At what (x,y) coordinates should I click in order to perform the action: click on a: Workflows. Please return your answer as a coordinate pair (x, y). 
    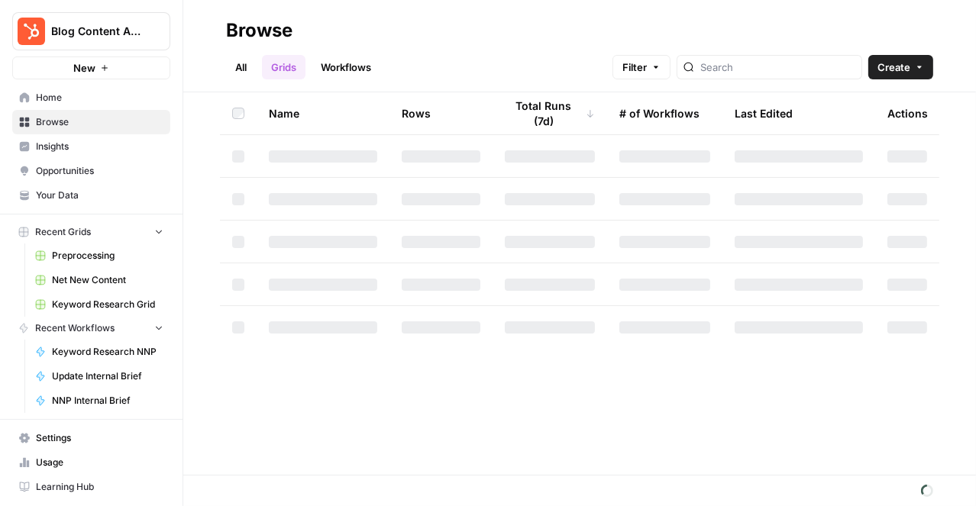
    Looking at the image, I should click on (346, 67).